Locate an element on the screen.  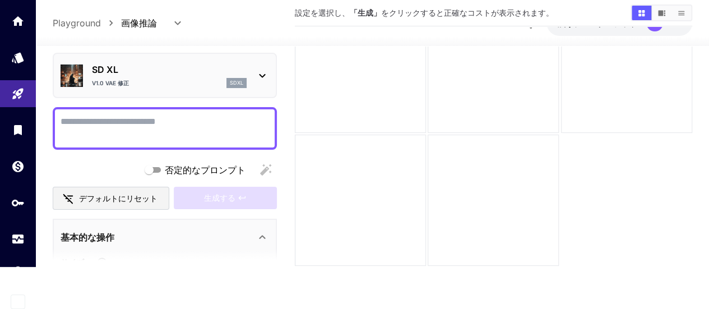
font: v1.0 VAE 修正 is located at coordinates (110, 82).